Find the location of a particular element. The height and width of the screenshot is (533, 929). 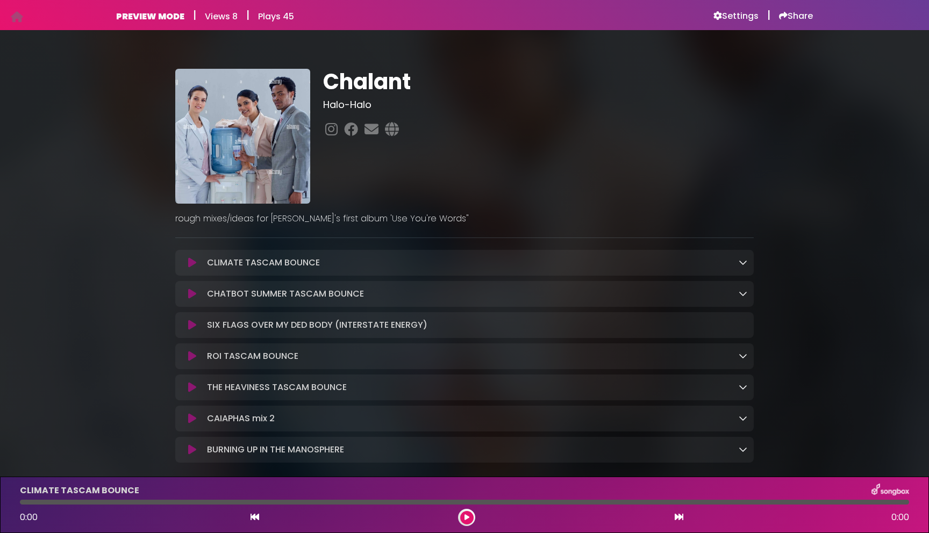

a: Settings is located at coordinates (736, 16).